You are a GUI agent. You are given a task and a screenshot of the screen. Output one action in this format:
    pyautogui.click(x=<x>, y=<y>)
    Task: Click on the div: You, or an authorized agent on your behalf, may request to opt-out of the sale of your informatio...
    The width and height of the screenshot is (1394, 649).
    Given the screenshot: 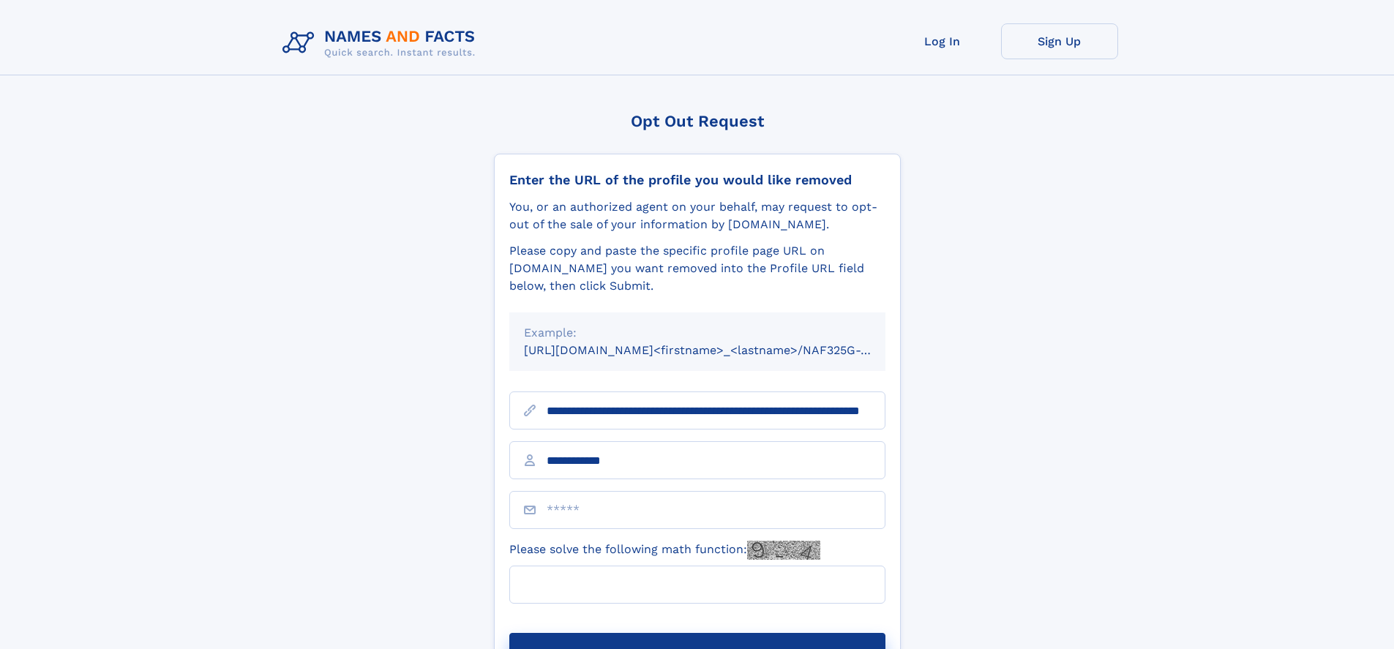 What is the action you would take?
    pyautogui.click(x=697, y=216)
    